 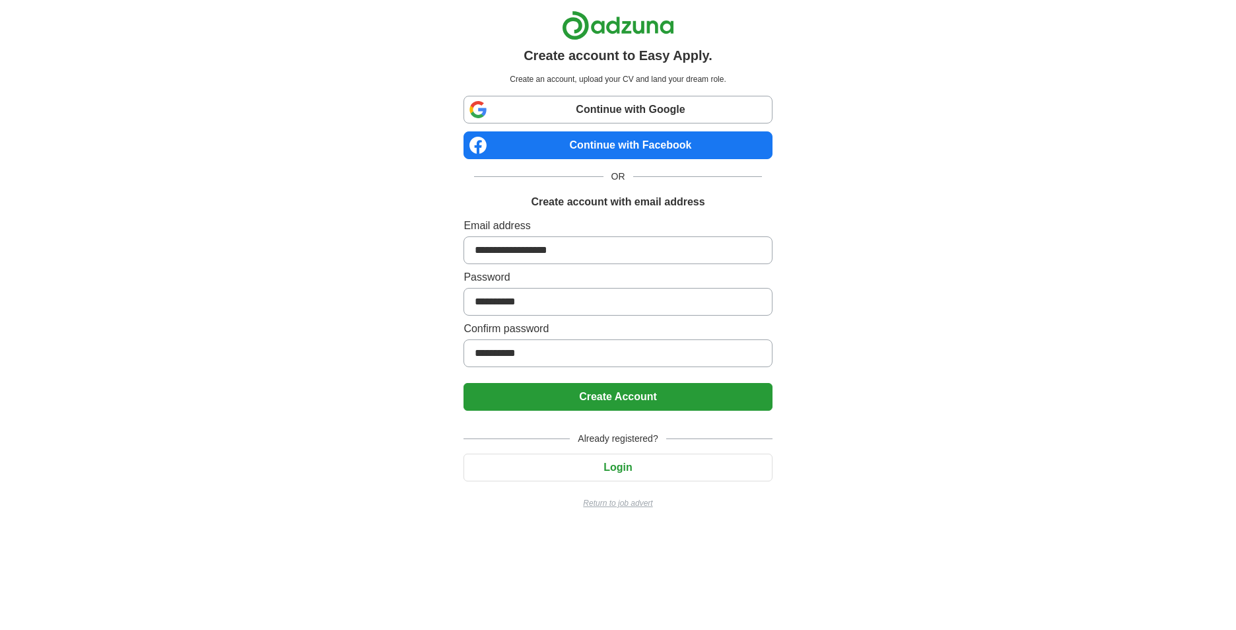 What do you see at coordinates (618, 145) in the screenshot?
I see `a: Continue with Facebook` at bounding box center [618, 145].